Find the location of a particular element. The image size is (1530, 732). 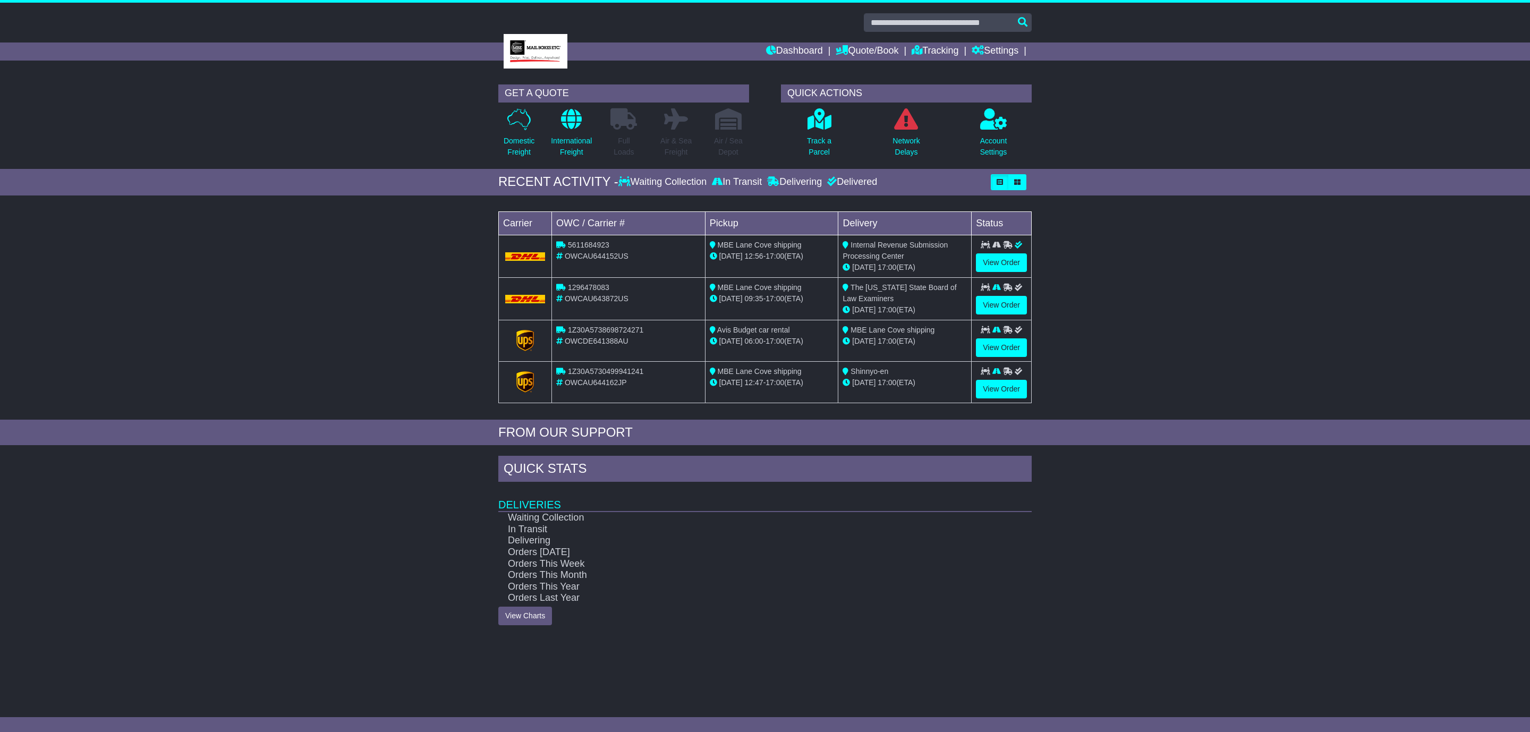

td: Delivering is located at coordinates (739, 541).